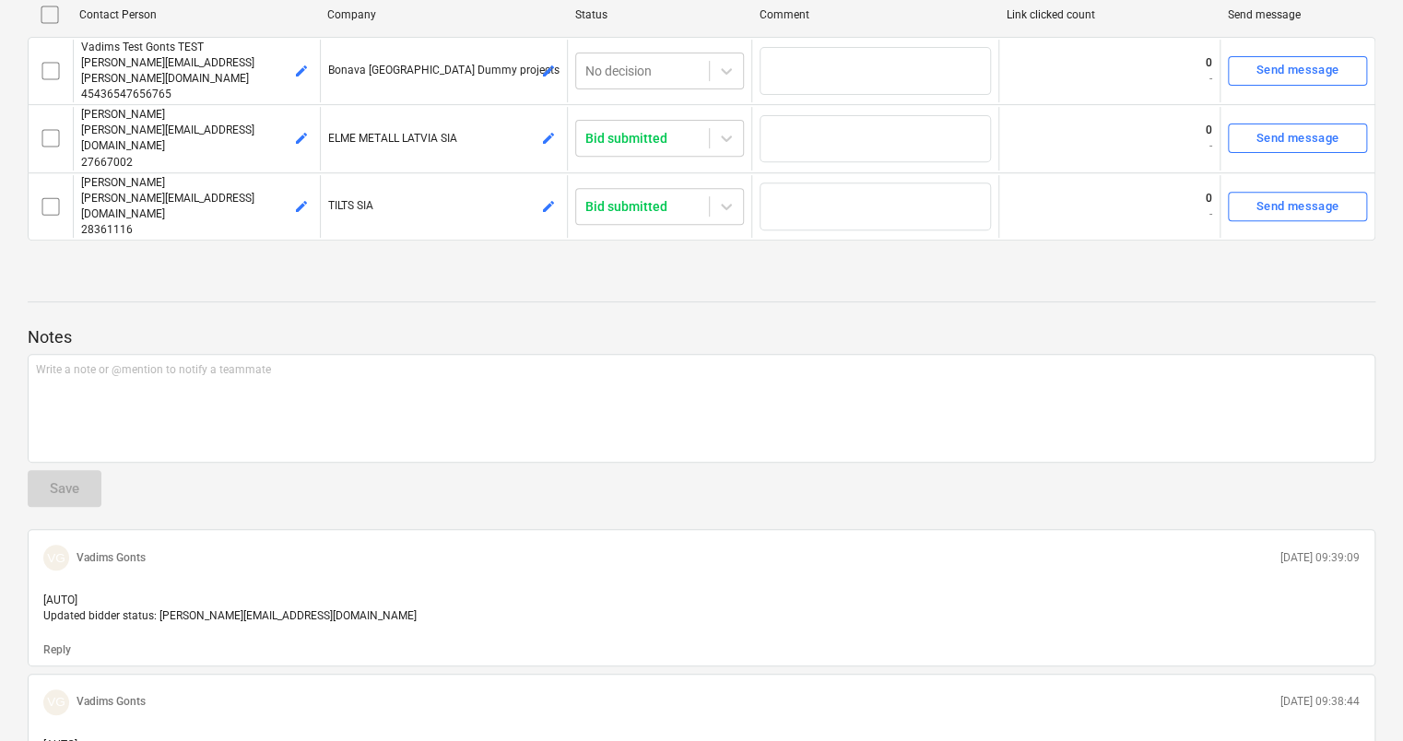 The height and width of the screenshot is (741, 1403). I want to click on div: Chat Widget, so click(1357, 697).